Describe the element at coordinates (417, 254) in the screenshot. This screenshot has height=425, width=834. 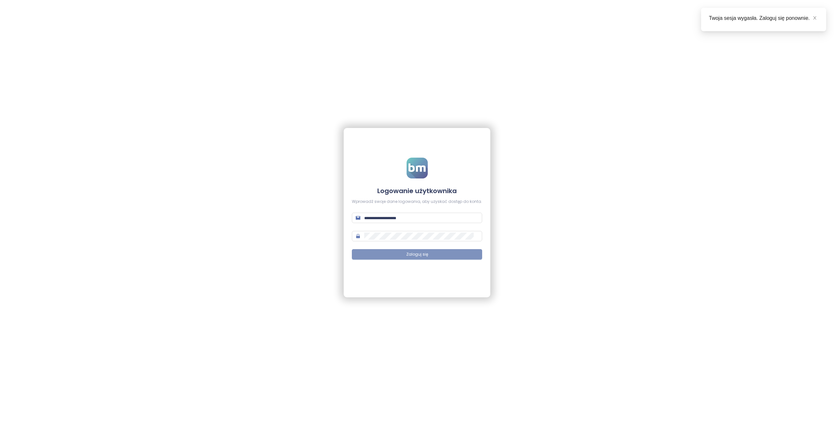
I see `span: Zaloguj się` at that location.